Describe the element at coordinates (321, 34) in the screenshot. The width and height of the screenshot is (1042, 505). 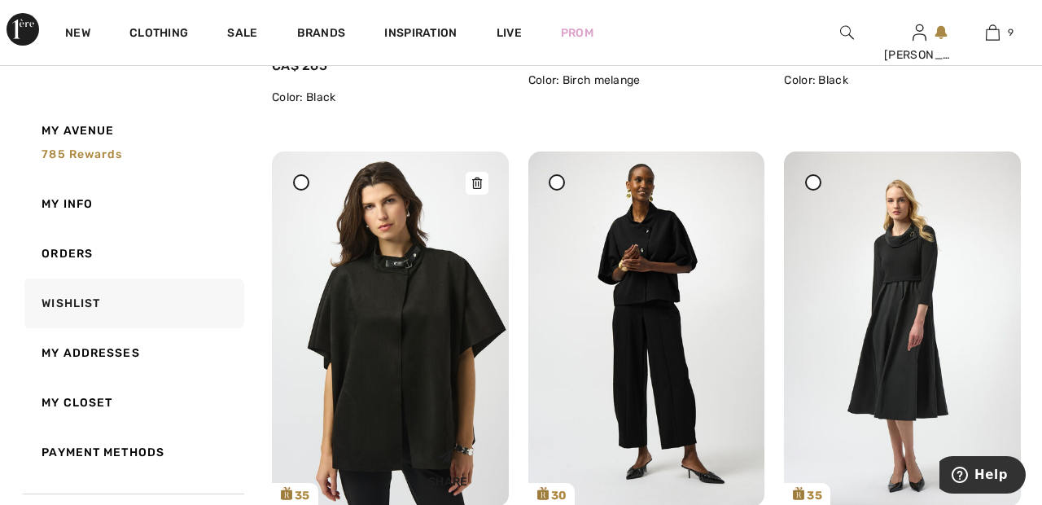
I see `a: Brands` at that location.